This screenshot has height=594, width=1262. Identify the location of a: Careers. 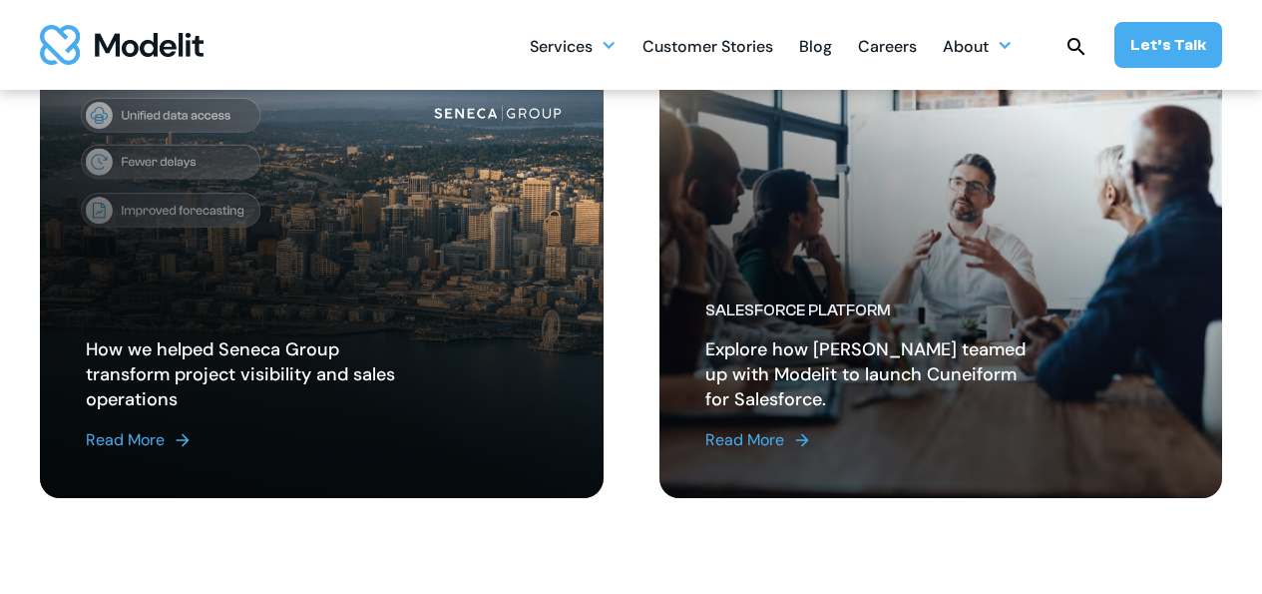
(887, 45).